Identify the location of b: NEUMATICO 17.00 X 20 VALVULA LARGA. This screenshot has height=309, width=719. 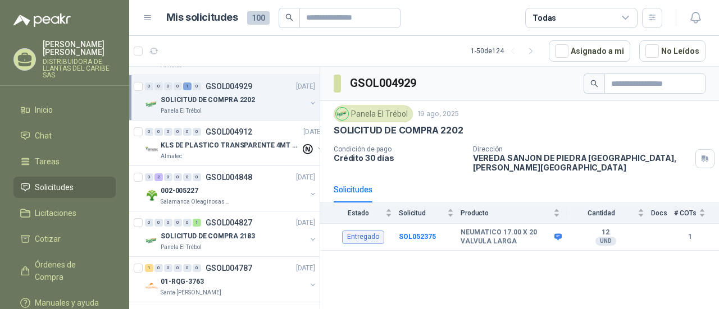
(506, 237).